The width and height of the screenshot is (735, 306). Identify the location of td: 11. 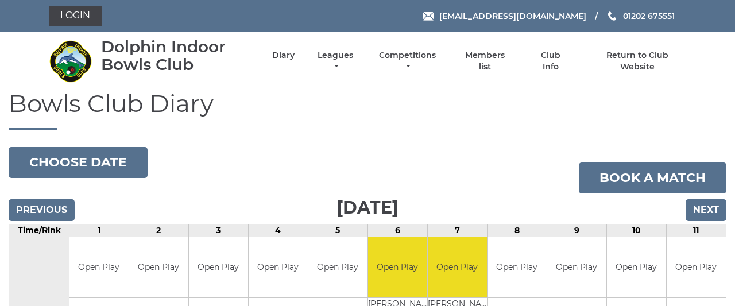
(696, 231).